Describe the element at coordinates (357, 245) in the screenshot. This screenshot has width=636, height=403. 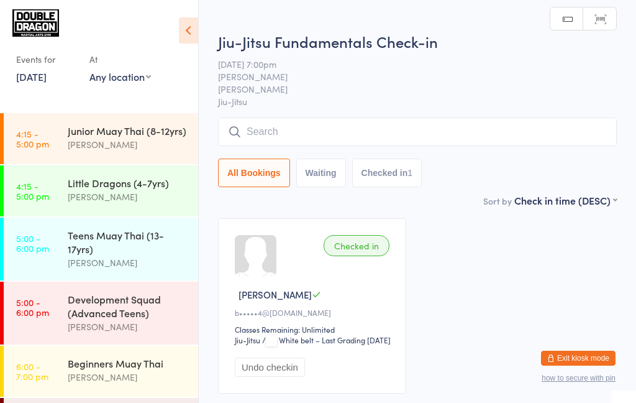
I see `div: Checked in` at that location.